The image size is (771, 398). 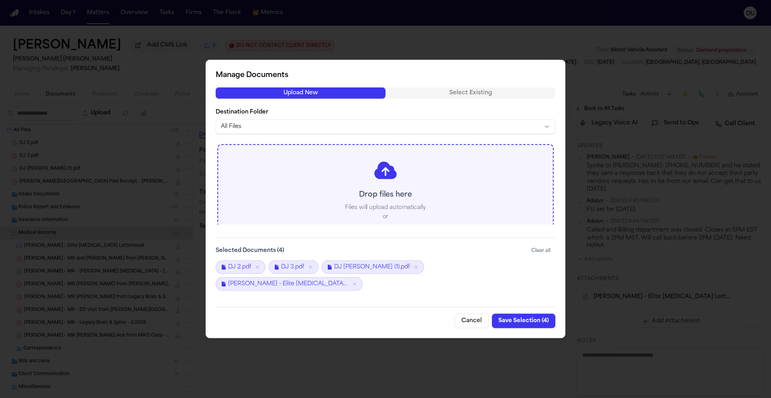 I want to click on button: Remove D. Johnson - Elite Radiology Letterhead, so click(x=355, y=284).